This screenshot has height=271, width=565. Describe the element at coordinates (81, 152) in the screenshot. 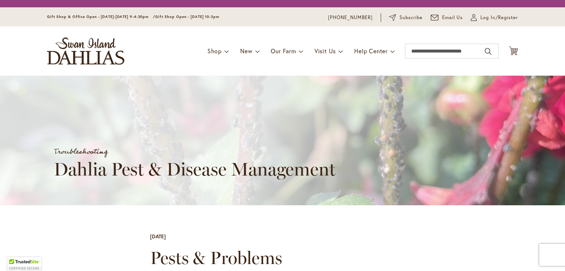

I see `a: Troubleshooting` at that location.